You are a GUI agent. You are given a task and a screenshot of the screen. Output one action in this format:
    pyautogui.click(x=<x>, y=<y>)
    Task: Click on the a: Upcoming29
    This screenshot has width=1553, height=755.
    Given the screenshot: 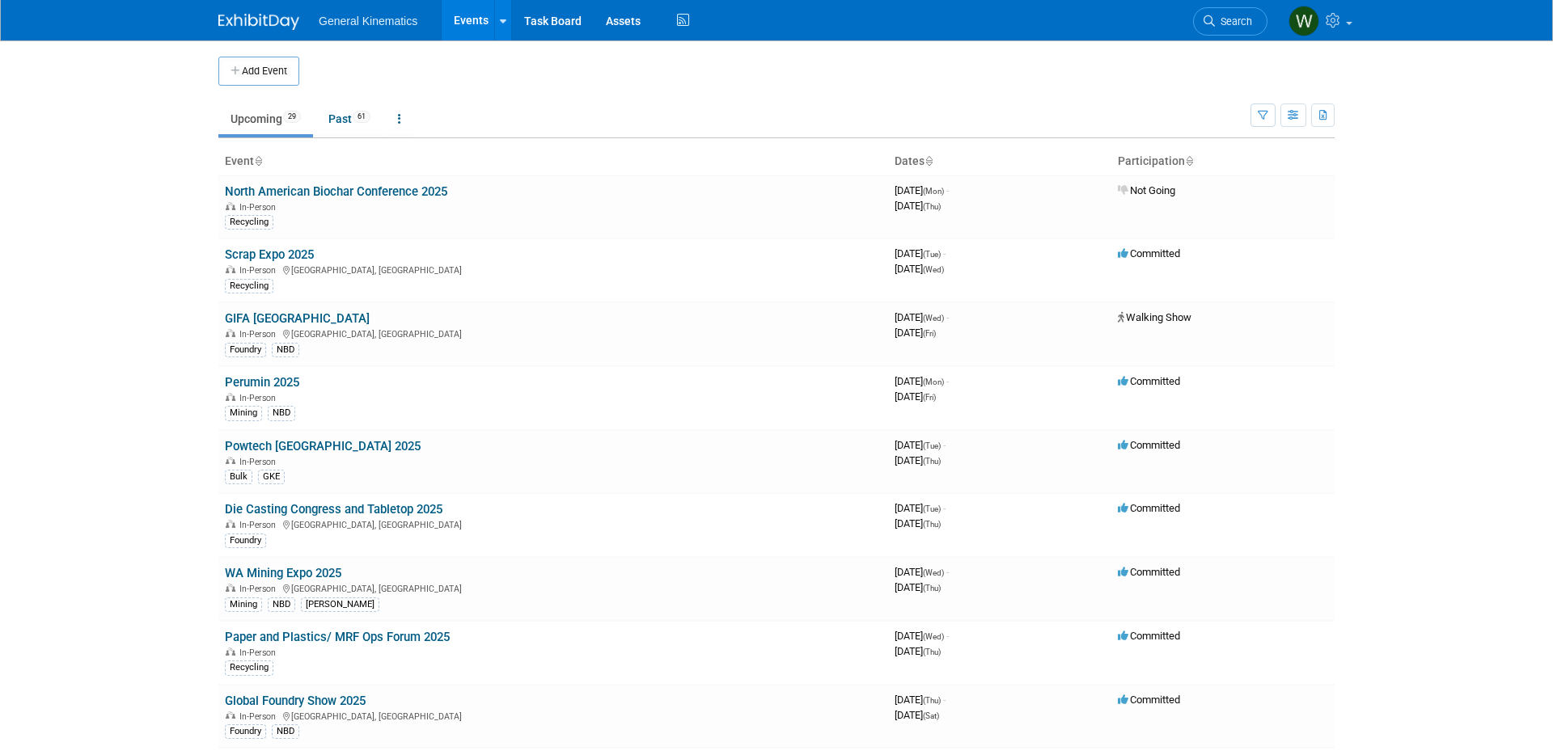 What is the action you would take?
    pyautogui.click(x=265, y=119)
    